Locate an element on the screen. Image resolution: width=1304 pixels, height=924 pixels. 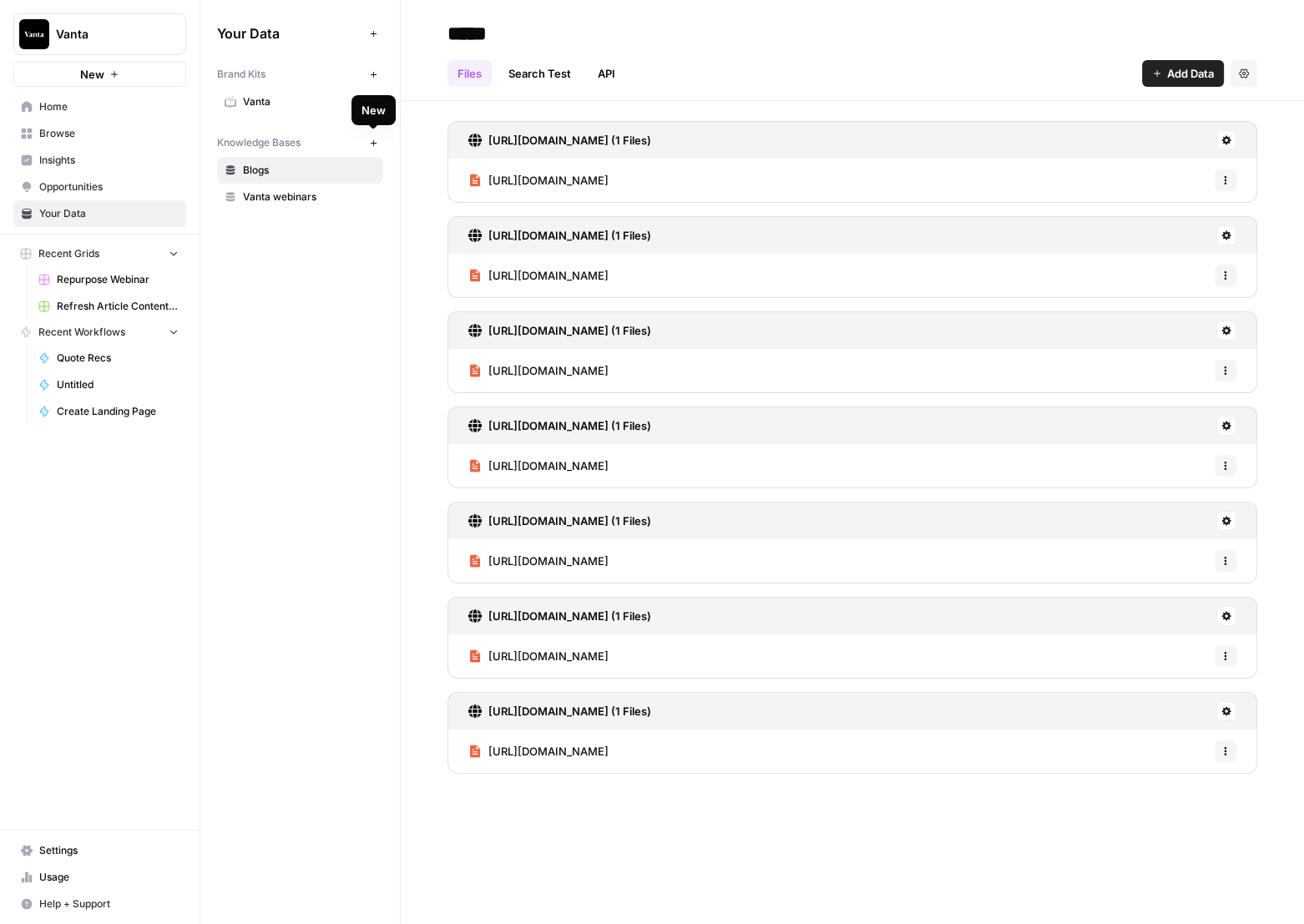
span: Create Landing Page is located at coordinates (118, 411).